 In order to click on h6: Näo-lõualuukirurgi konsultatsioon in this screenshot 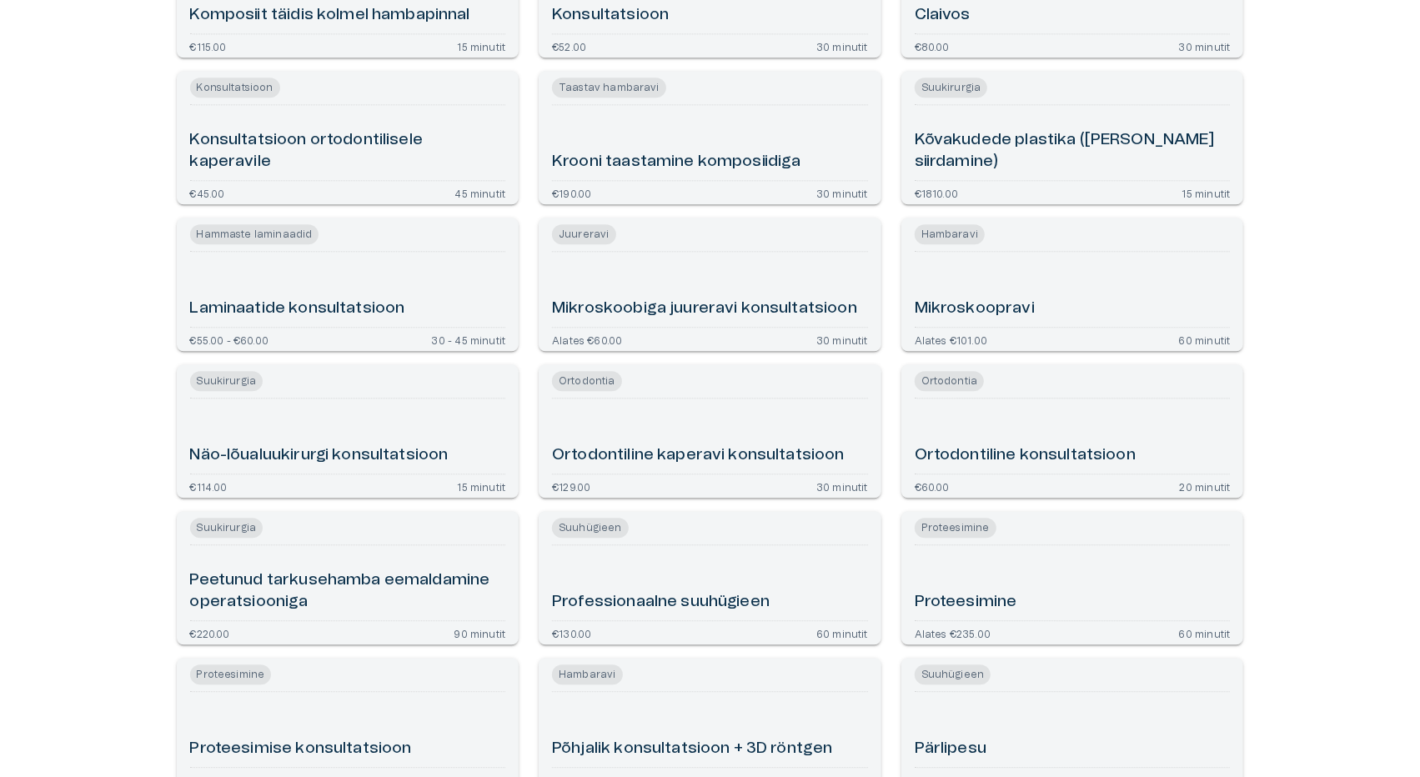, I will do `click(319, 455)`.